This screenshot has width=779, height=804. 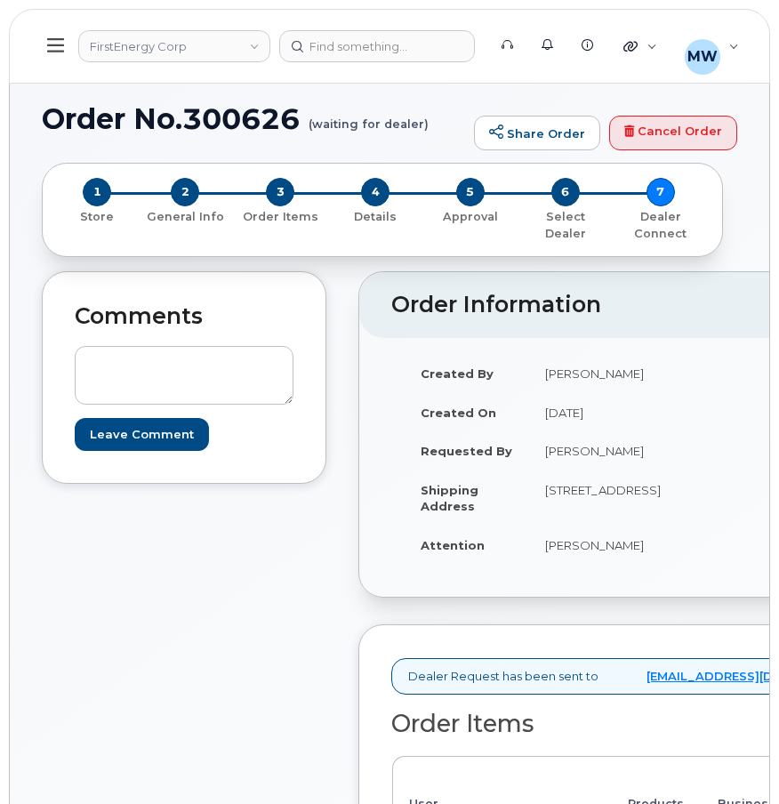 I want to click on p: Select Dealer, so click(x=565, y=225).